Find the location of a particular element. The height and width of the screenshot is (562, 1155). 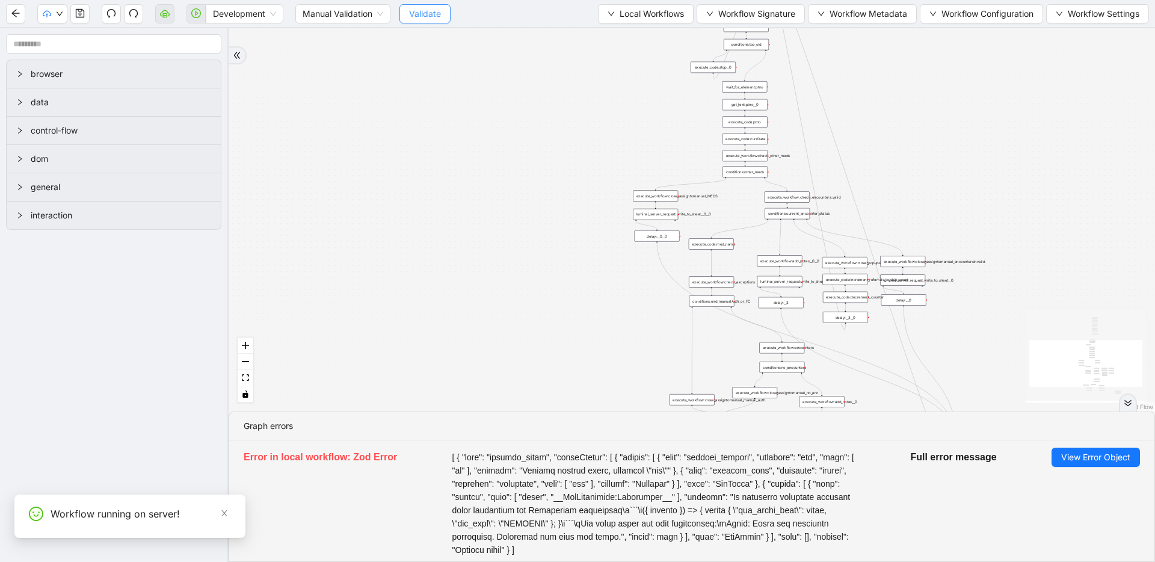

span: redo is located at coordinates (134, 13).